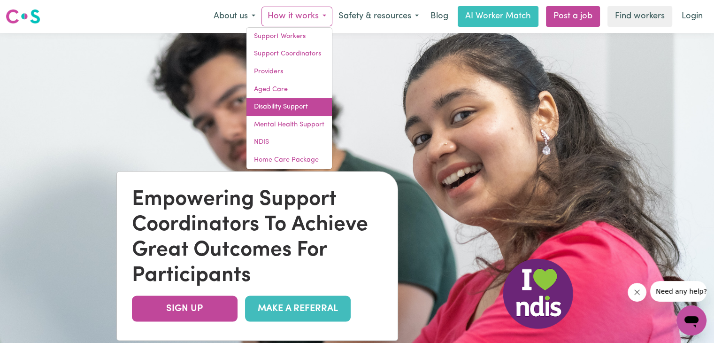  I want to click on a: Providers, so click(289, 72).